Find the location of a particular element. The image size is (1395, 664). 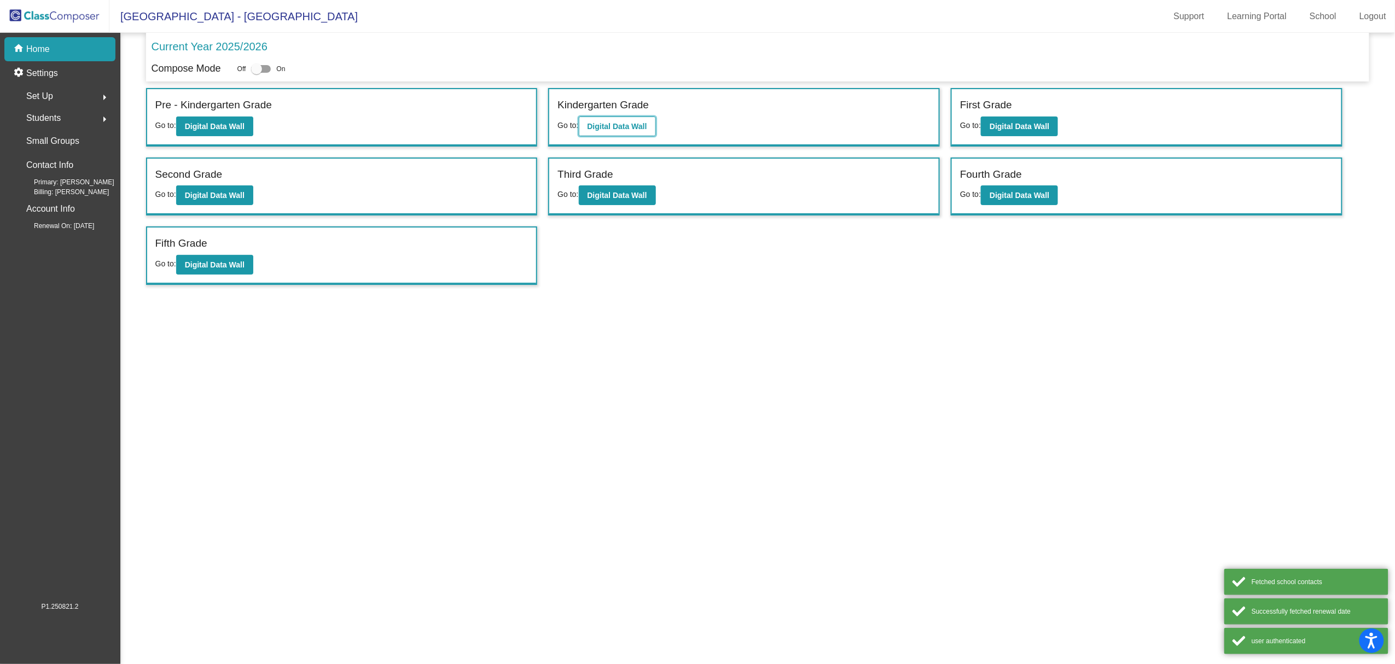

a: Logout is located at coordinates (1373, 16).